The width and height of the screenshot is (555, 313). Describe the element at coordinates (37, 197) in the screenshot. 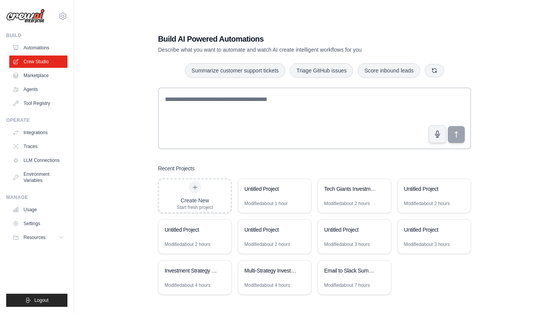

I see `div: Manage` at that location.